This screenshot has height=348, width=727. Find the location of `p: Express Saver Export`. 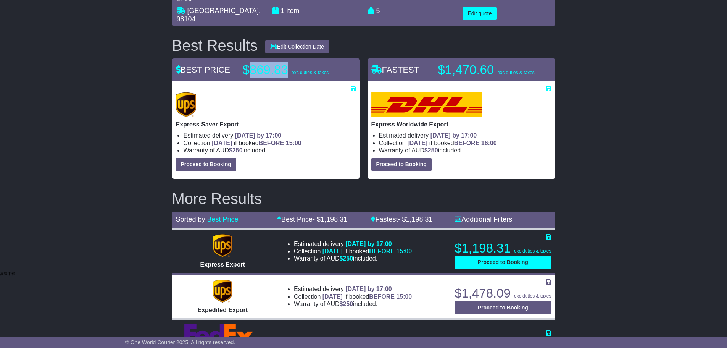

p: Express Saver Export is located at coordinates (266, 124).